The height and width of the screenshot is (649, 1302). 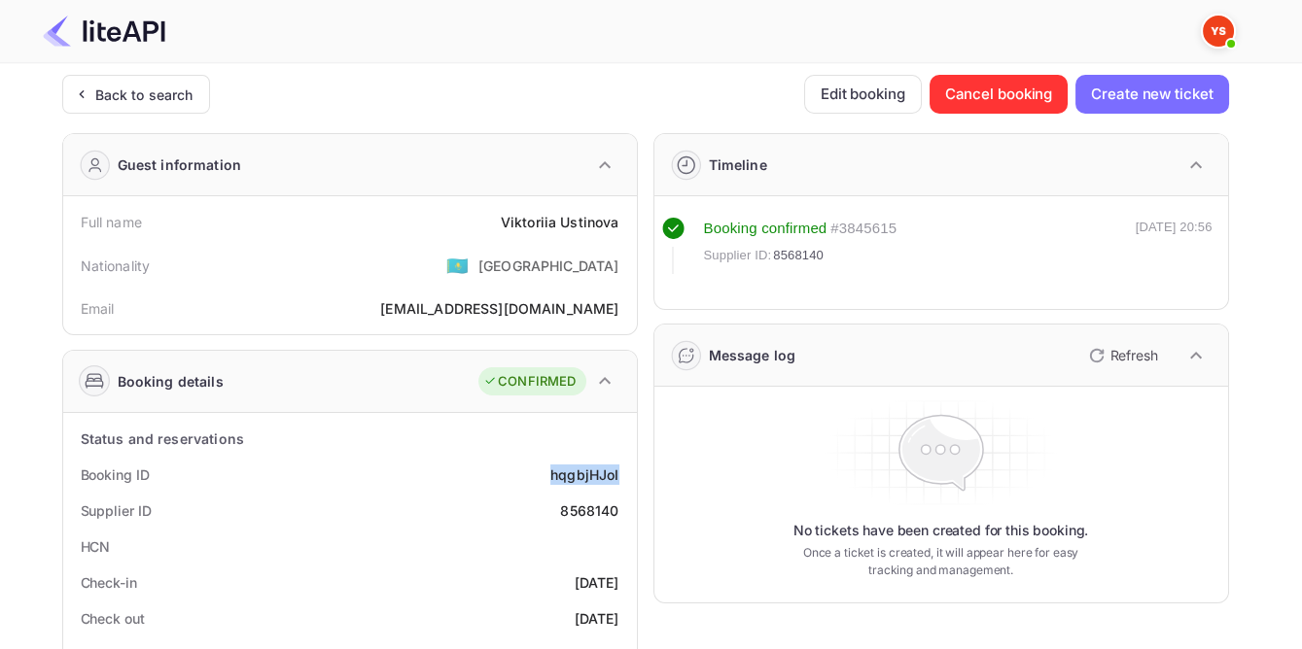 What do you see at coordinates (1218, 31) in the screenshot?
I see `img: Yandex Support` at bounding box center [1218, 31].